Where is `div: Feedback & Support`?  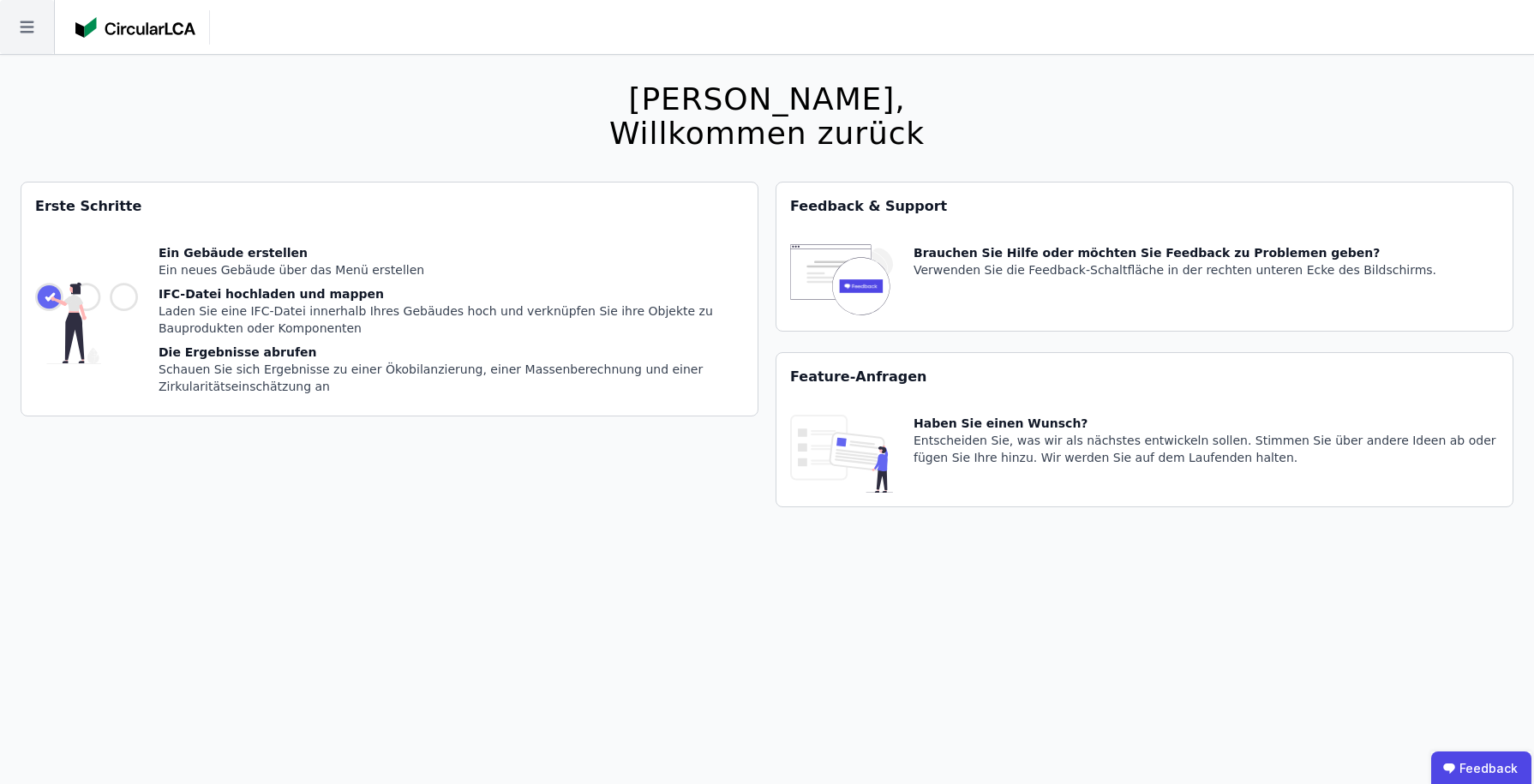
div: Feedback & Support is located at coordinates (1145, 206).